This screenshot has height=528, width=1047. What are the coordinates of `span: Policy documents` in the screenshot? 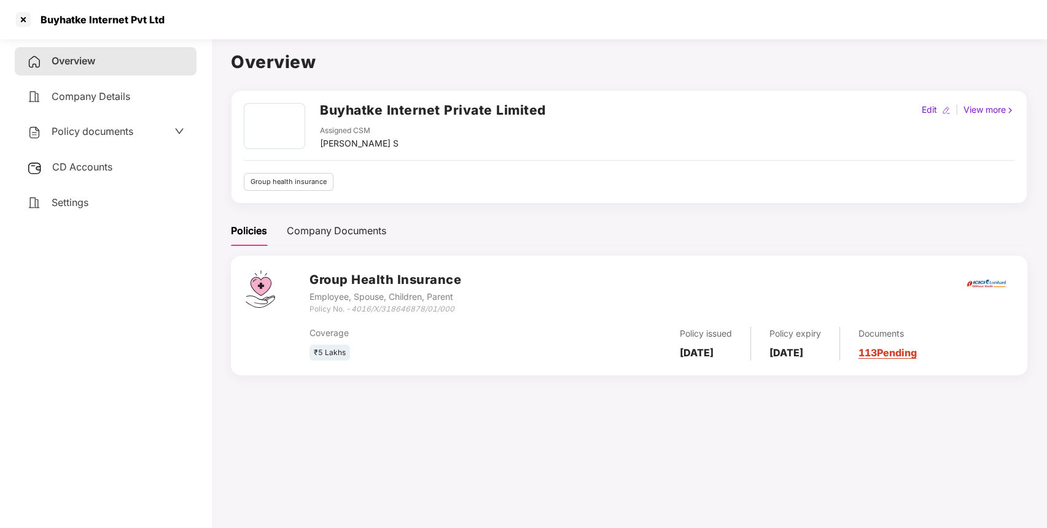 It's located at (92, 131).